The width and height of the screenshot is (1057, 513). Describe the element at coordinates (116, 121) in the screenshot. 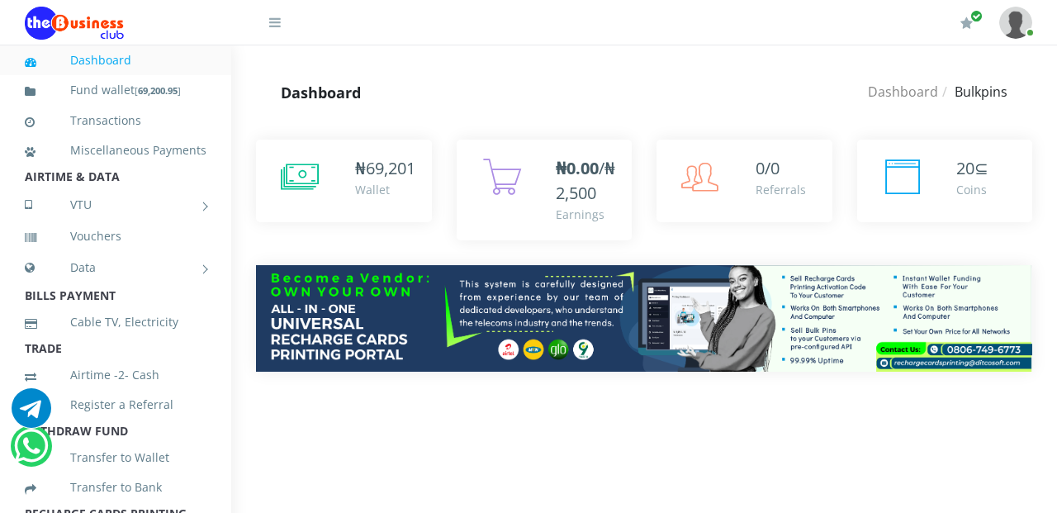

I see `a: Transactions` at that location.